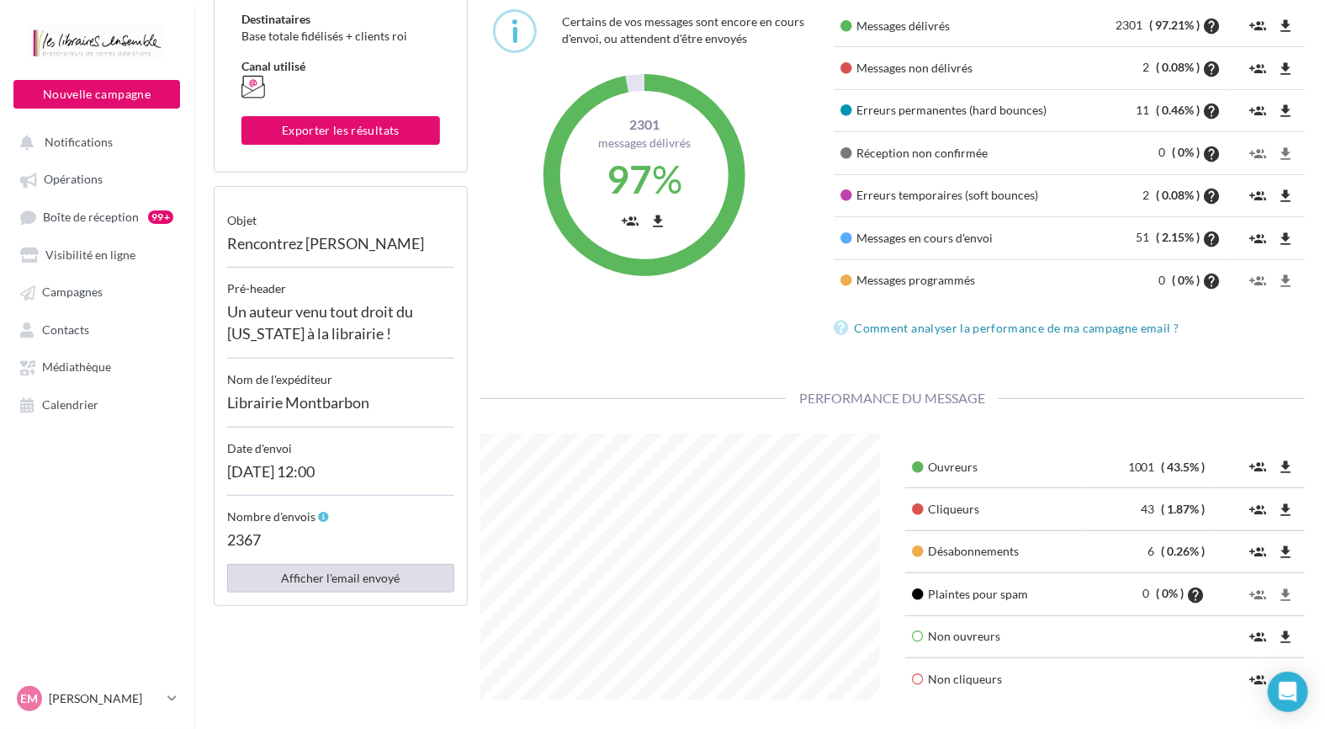 Image resolution: width=1325 pixels, height=729 pixels. Describe the element at coordinates (73, 179) in the screenshot. I see `span: Opérations` at that location.